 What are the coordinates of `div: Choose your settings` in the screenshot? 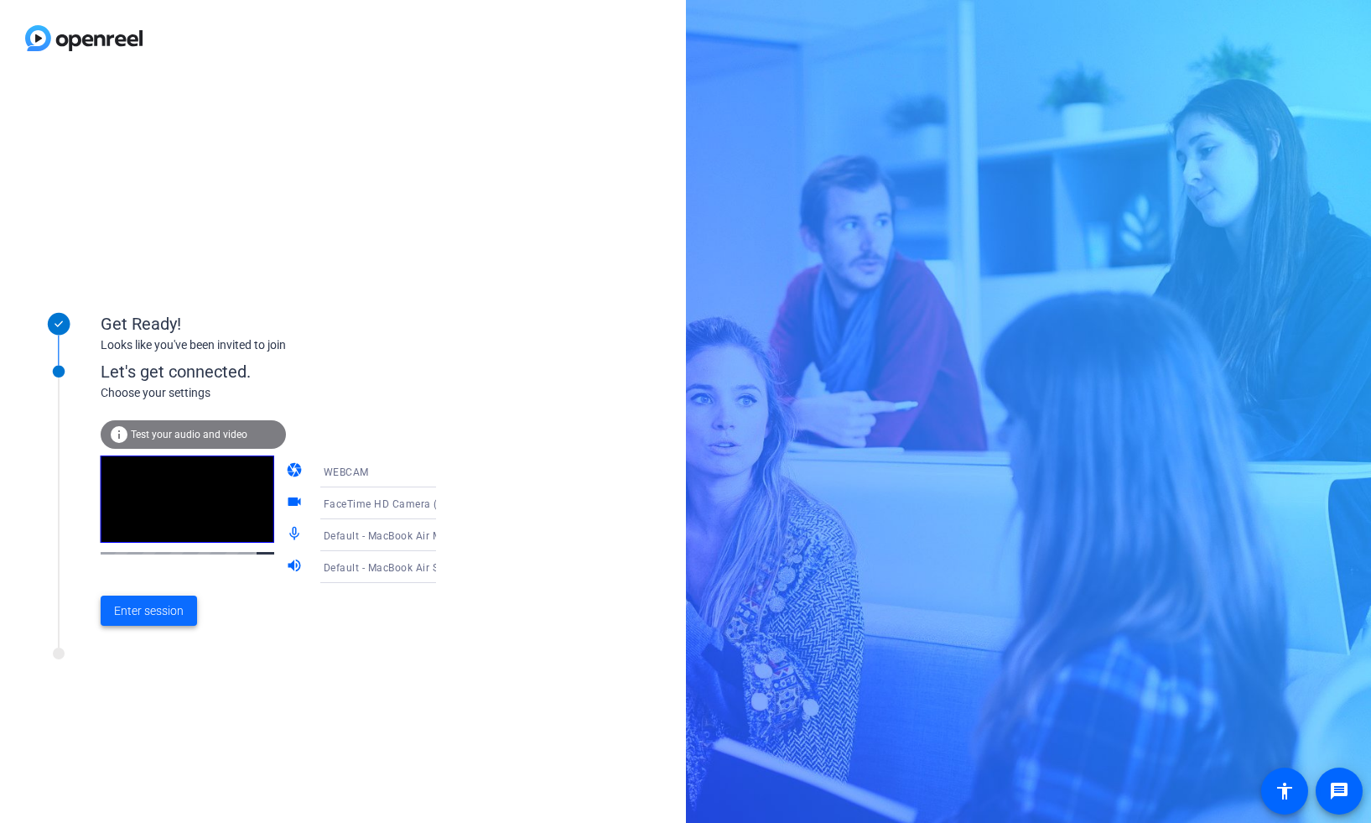 It's located at (285, 393).